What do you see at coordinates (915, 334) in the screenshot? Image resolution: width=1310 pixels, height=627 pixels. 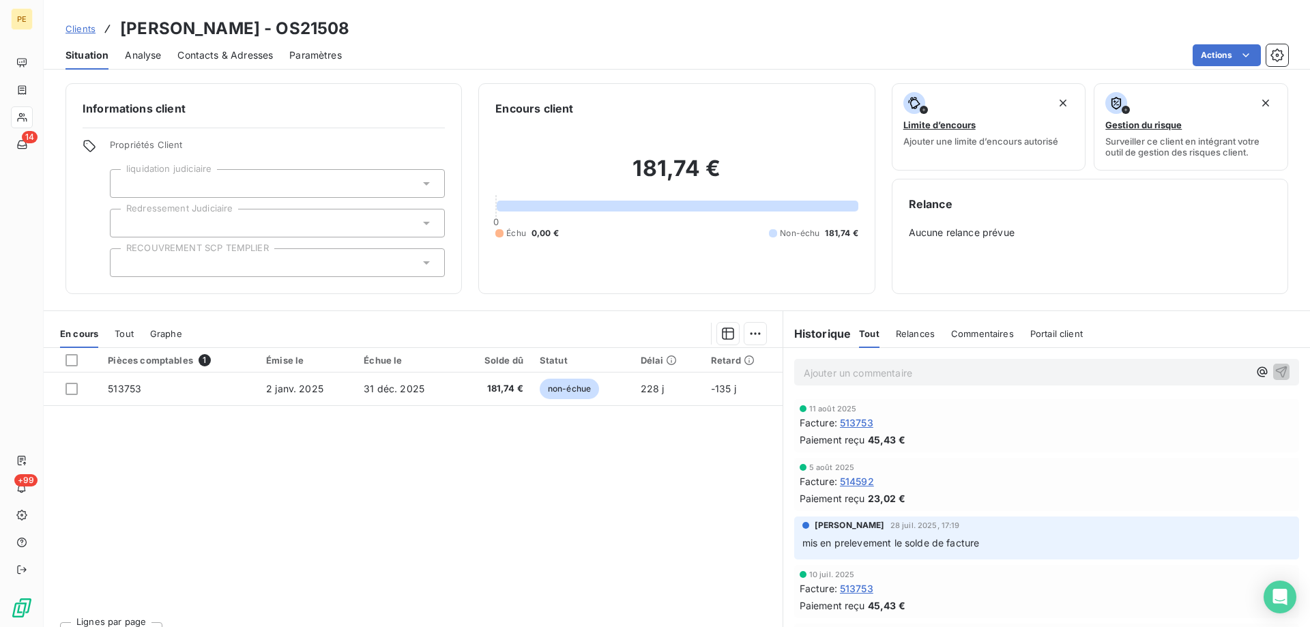 I see `span: Relances` at bounding box center [915, 334].